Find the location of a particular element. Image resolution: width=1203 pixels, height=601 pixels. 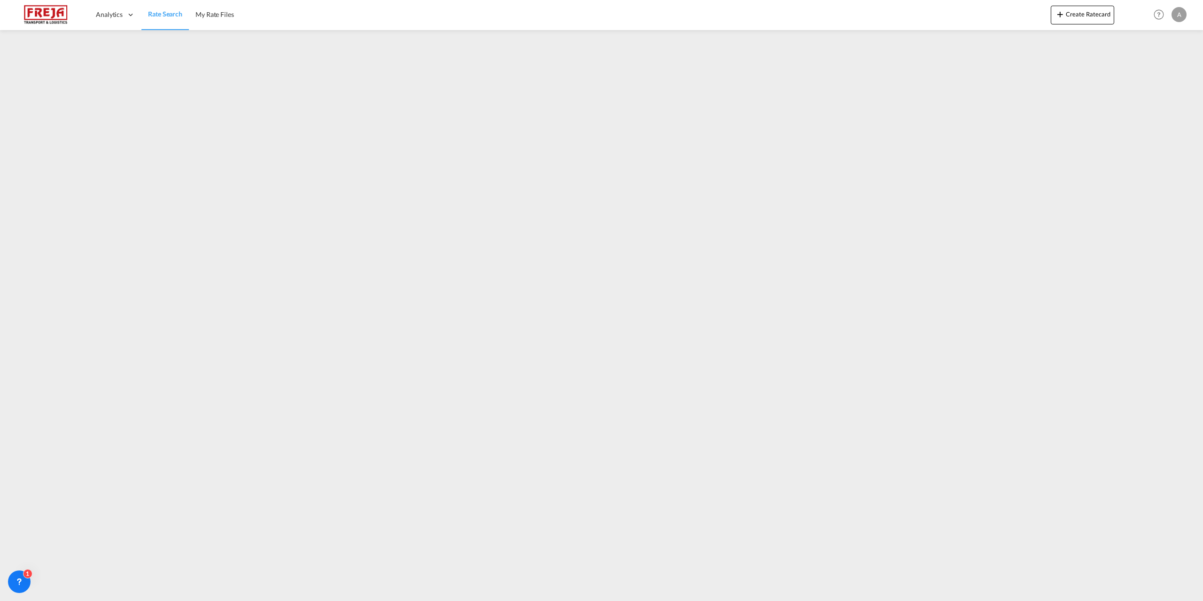

div: A is located at coordinates (1179, 15).